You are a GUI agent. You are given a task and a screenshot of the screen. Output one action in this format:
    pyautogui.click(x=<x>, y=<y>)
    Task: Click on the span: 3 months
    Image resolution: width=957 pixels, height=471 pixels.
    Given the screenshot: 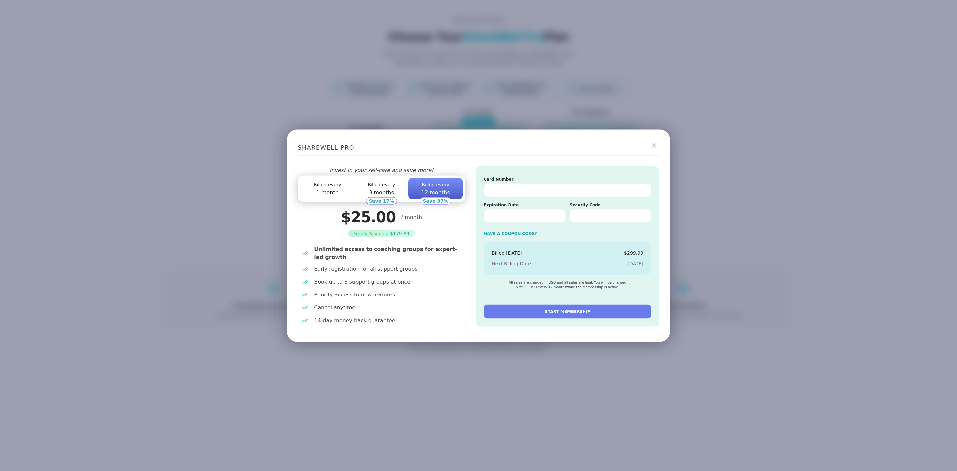 What is the action you would take?
    pyautogui.click(x=381, y=192)
    